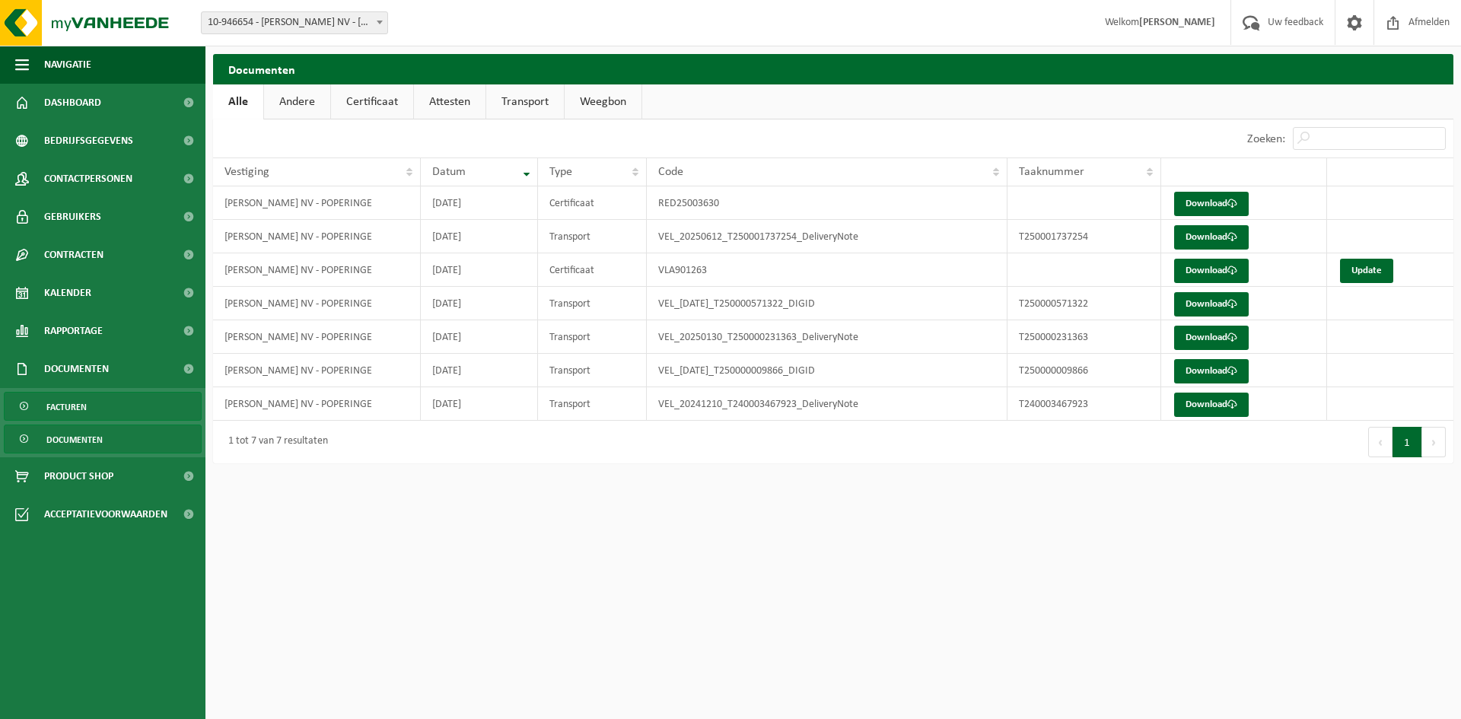  I want to click on a: Certificaat, so click(372, 102).